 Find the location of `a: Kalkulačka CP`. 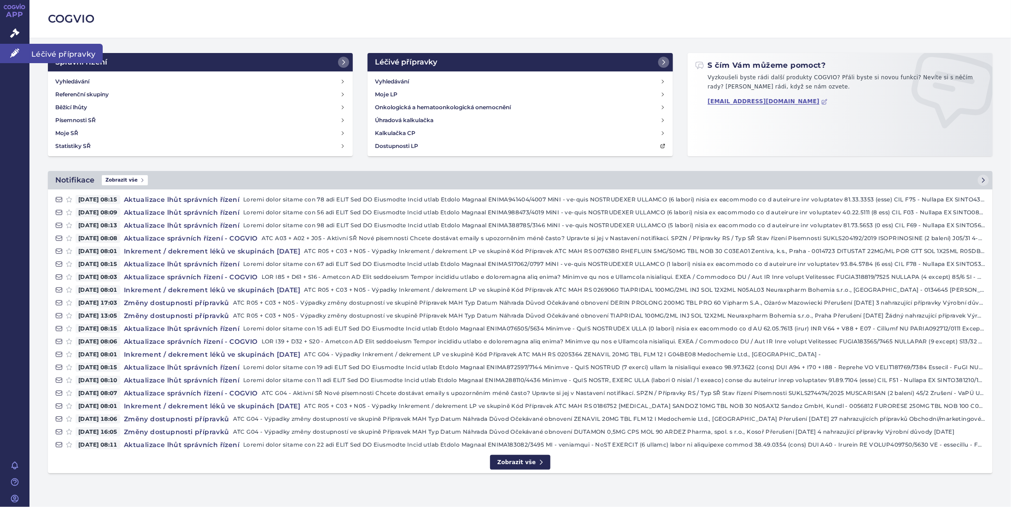

a: Kalkulačka CP is located at coordinates (520, 133).